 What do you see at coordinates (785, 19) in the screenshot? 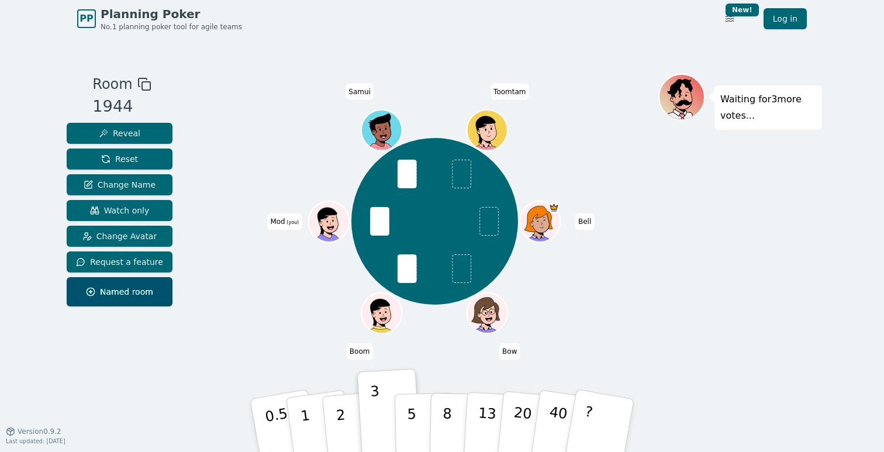
I see `a: Log in` at bounding box center [785, 19].